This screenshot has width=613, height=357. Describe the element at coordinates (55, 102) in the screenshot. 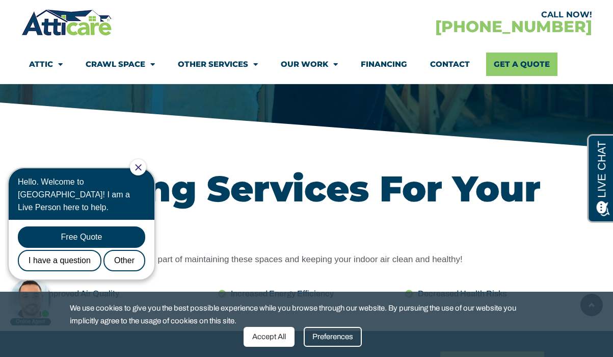

I see `div: I have a question` at that location.